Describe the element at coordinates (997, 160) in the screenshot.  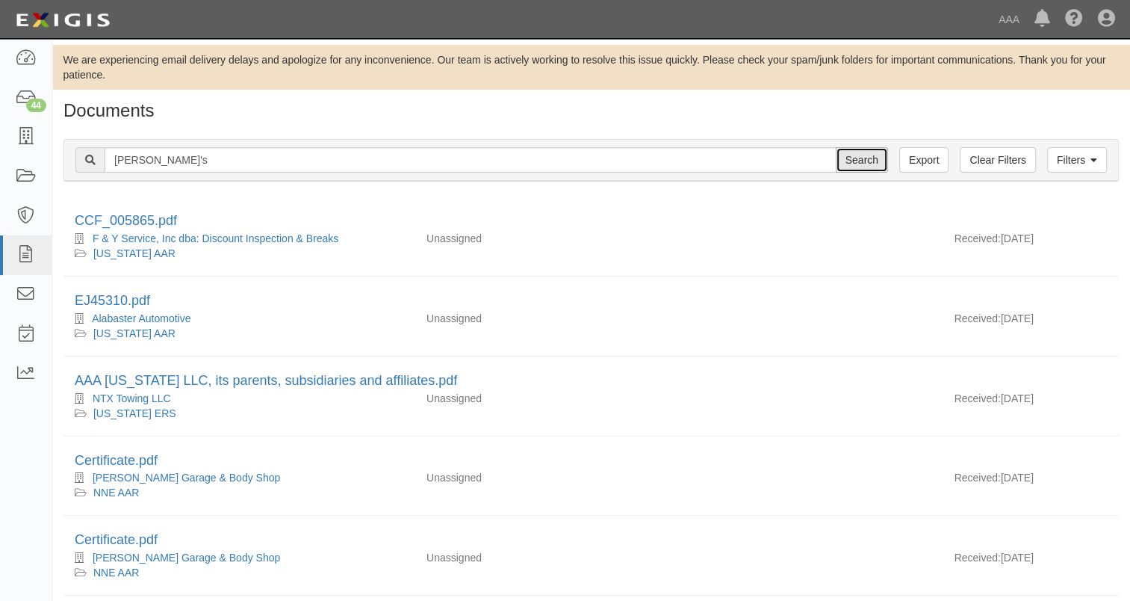
I see `a: Clear Filters` at that location.